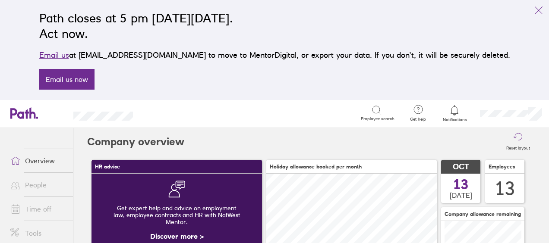  Describe the element at coordinates (136, 142) in the screenshot. I see `h2: Company overview` at that location.